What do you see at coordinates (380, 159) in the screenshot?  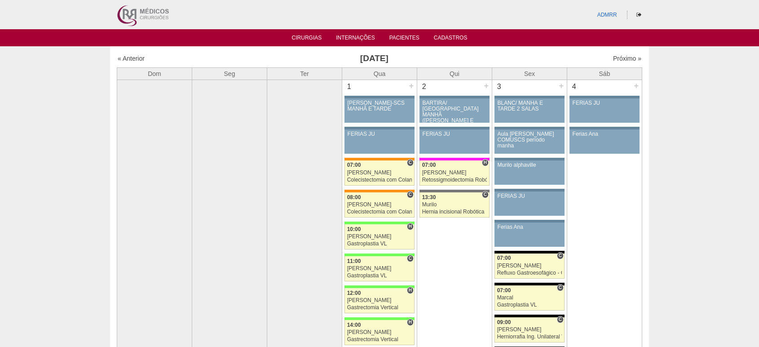 I see `div: Key: São Luiz - SCS` at bounding box center [380, 159].